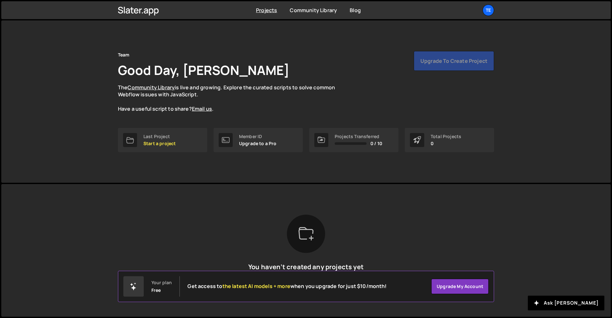 This screenshot has height=318, width=612. I want to click on a: Last Project Start a project, so click(163, 140).